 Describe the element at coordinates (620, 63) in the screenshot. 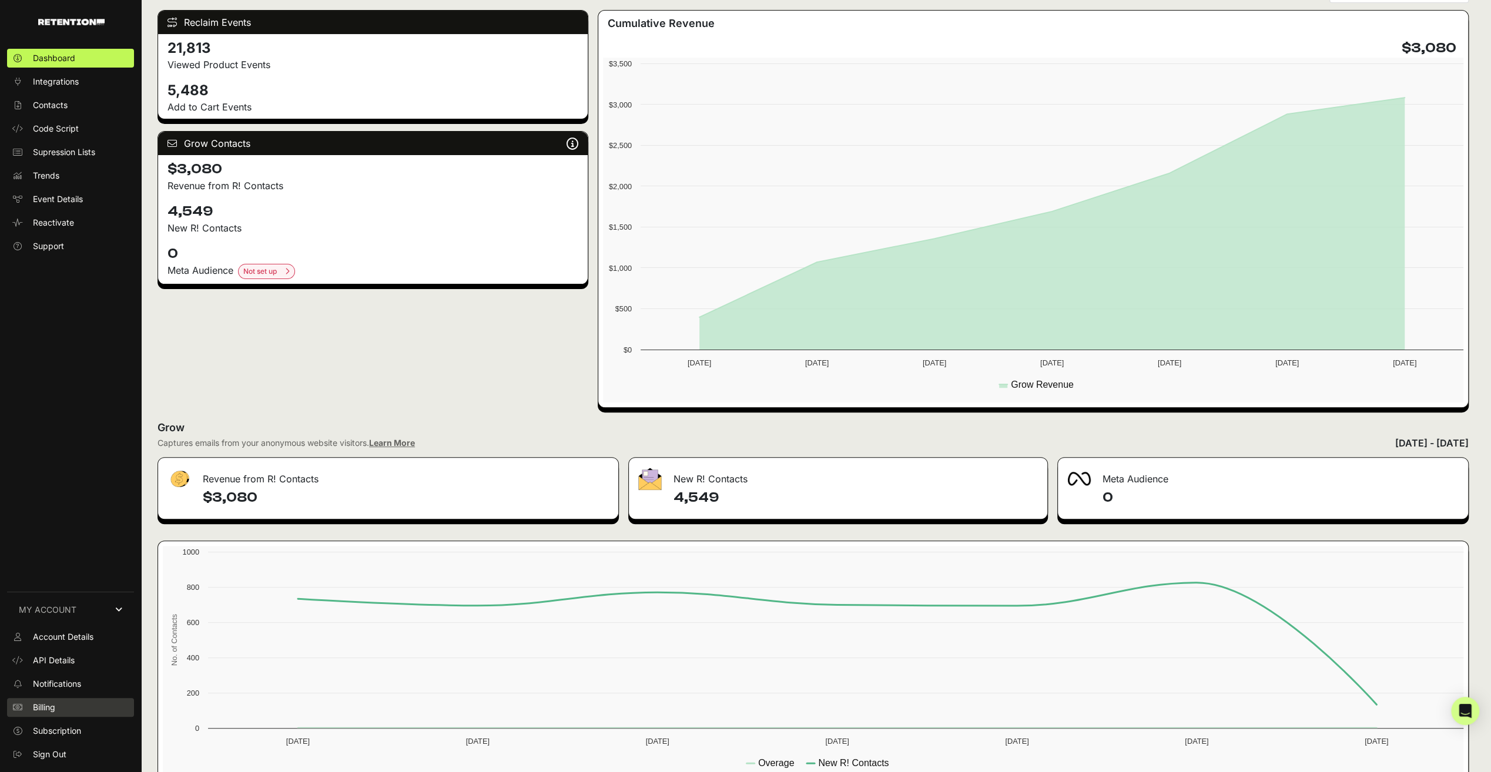

I see `text: $3,500` at that location.